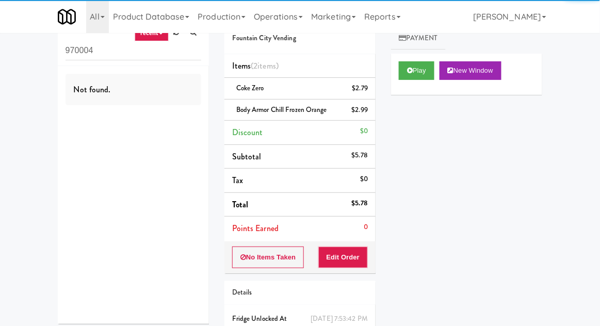  Describe the element at coordinates (470, 71) in the screenshot. I see `button: New Window` at that location.